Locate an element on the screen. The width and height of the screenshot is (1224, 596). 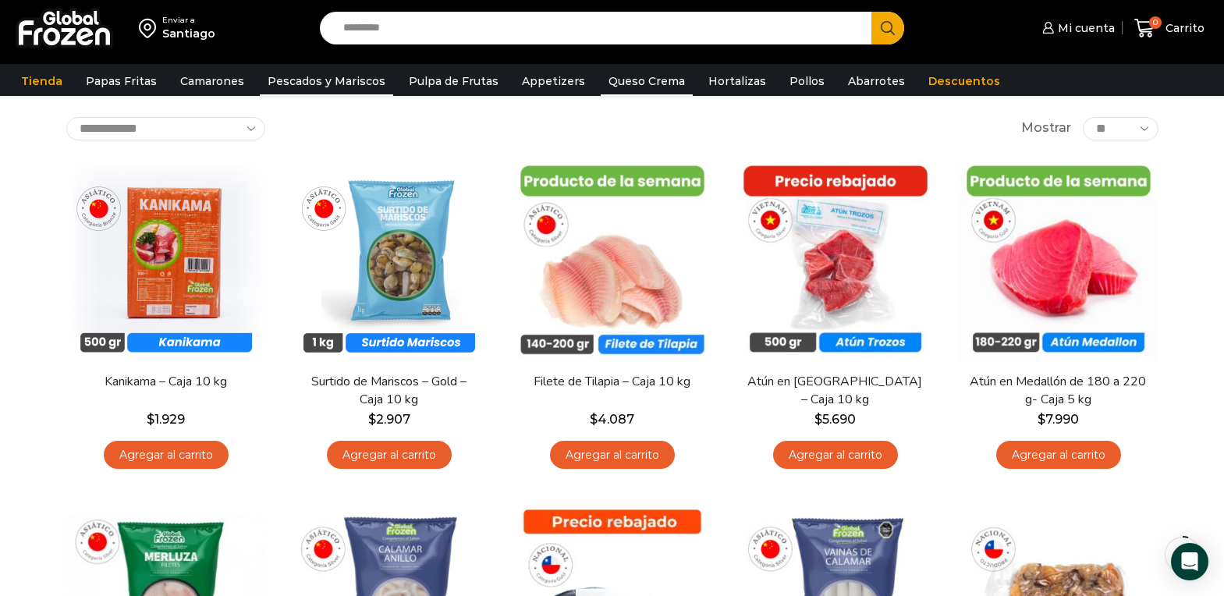
a: Appetizers is located at coordinates (553, 81).